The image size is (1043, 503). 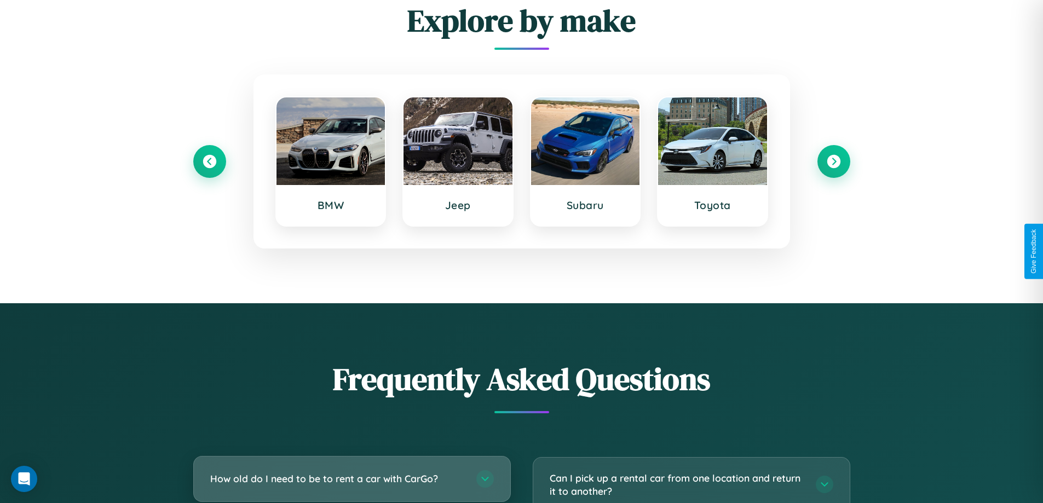 I want to click on h3: Toyota, so click(x=712, y=205).